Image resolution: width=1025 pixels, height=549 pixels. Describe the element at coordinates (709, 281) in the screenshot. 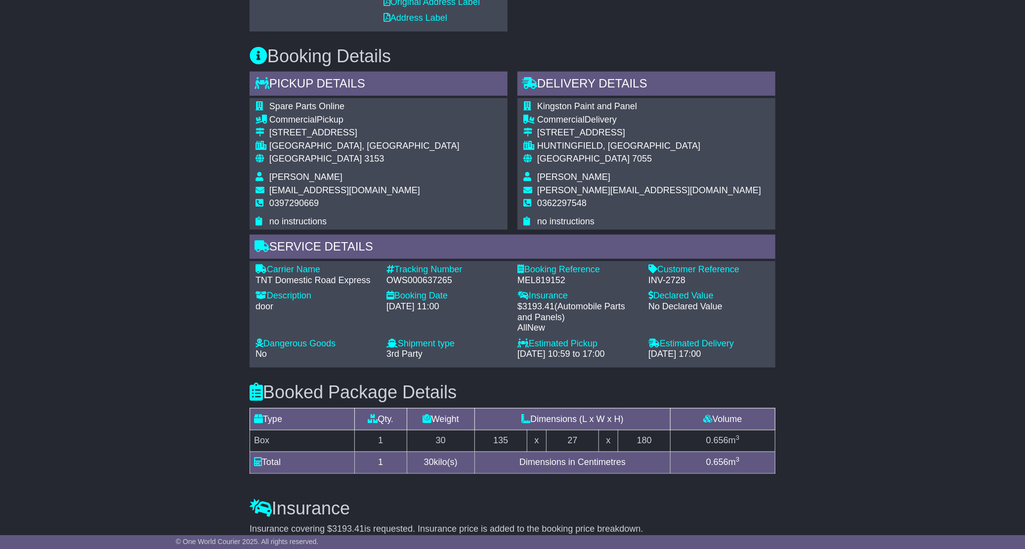

I see `div: INV-2728` at that location.